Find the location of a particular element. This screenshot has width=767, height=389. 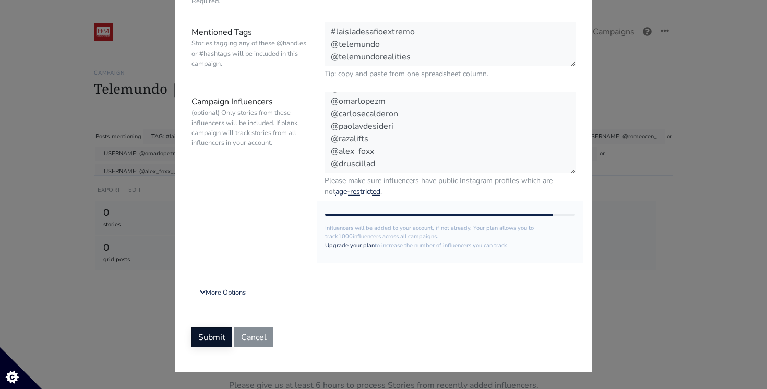

small: Stories tagging any of these @handles or #hashtags will be included in this campaign. is located at coordinates (250, 54).